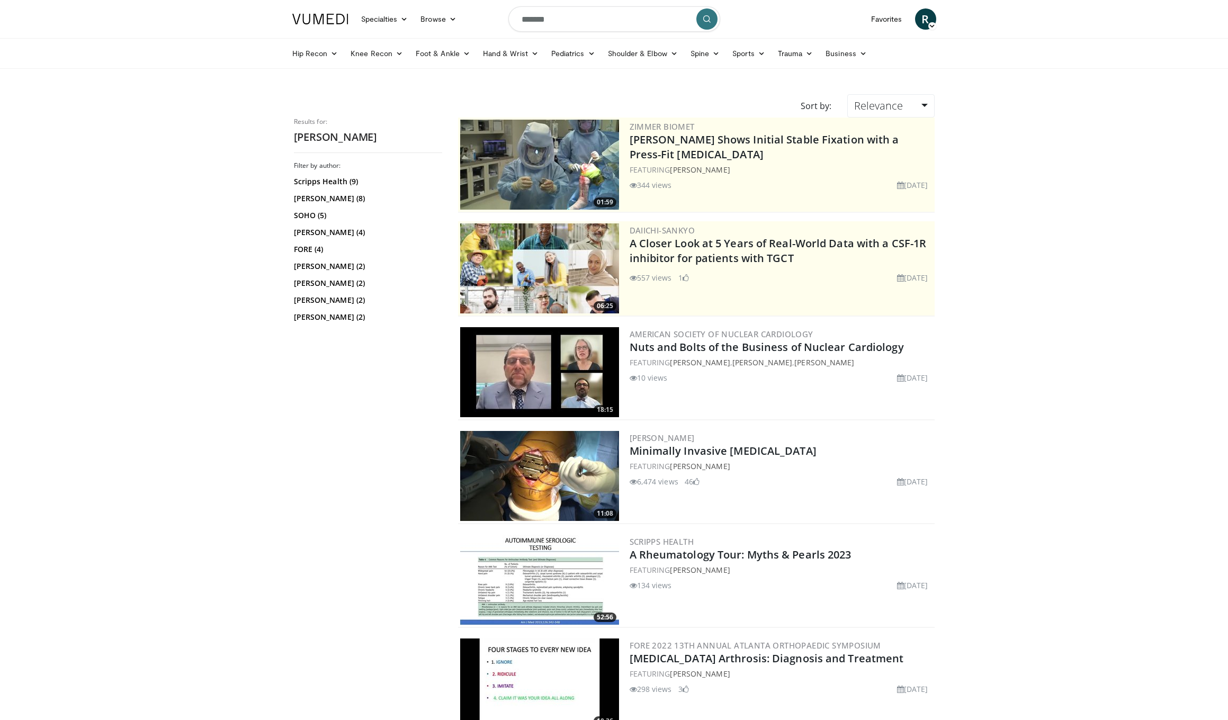 This screenshot has height=720, width=1228. What do you see at coordinates (663, 230) in the screenshot?
I see `a: Daiichi-Sankyo` at bounding box center [663, 230].